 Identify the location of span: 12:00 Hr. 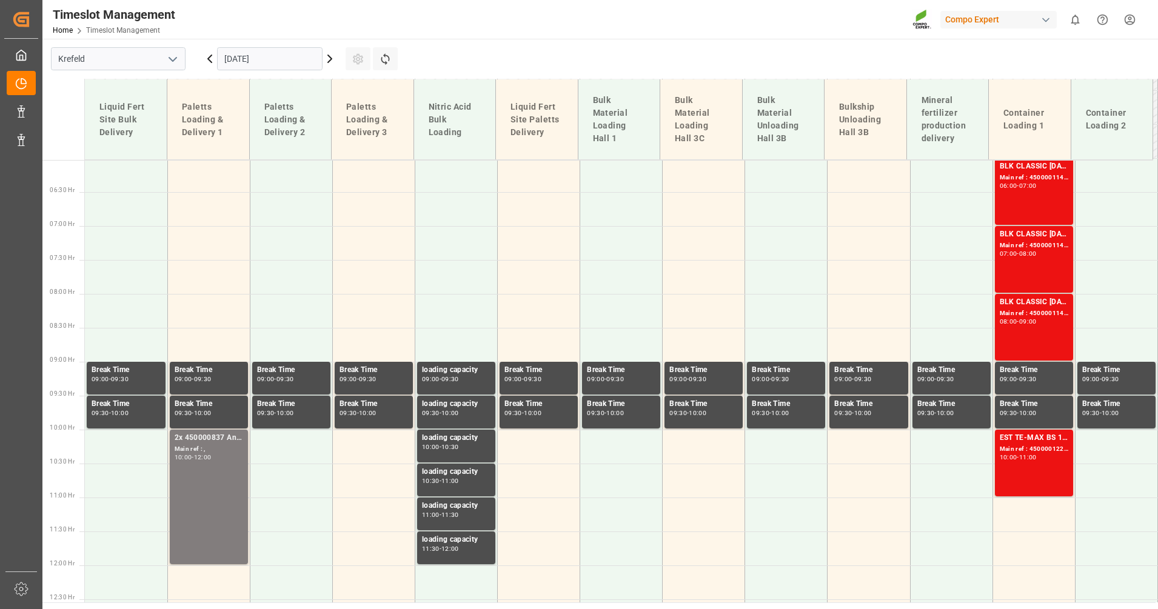
(62, 563).